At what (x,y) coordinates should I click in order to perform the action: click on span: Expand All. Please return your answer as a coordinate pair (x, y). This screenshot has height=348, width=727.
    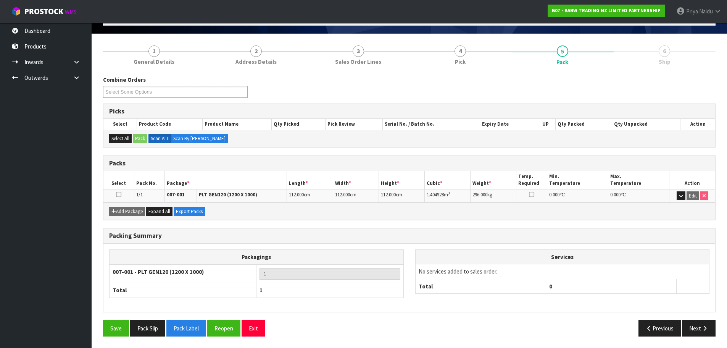
    Looking at the image, I should click on (159, 211).